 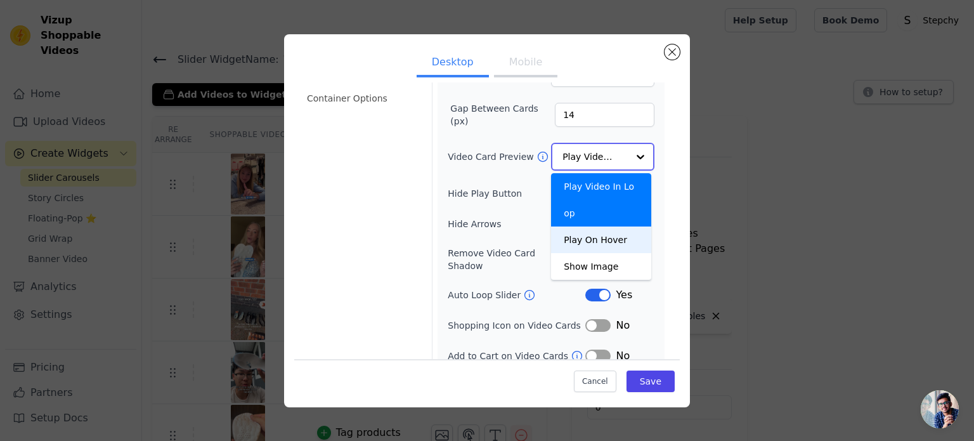 I want to click on button: Cancel, so click(x=595, y=381).